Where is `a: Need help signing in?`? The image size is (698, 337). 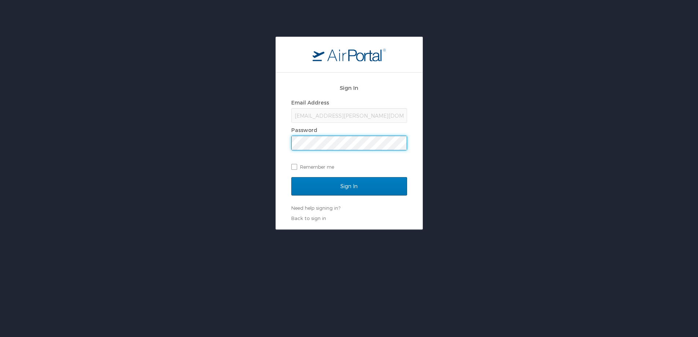 a: Need help signing in? is located at coordinates (316, 208).